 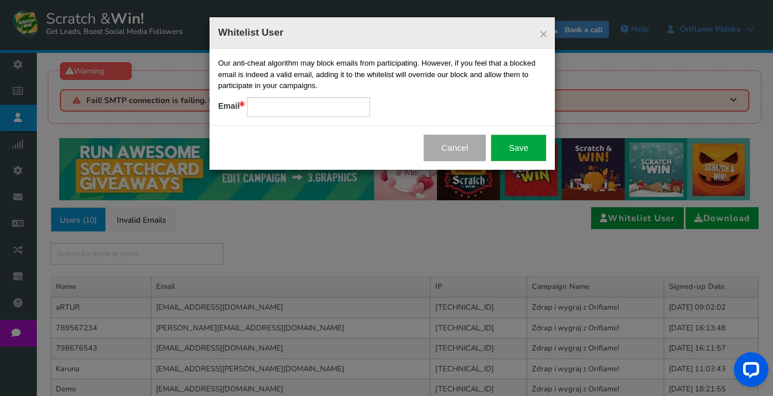 What do you see at coordinates (455, 148) in the screenshot?
I see `button: Cancel` at bounding box center [455, 148].